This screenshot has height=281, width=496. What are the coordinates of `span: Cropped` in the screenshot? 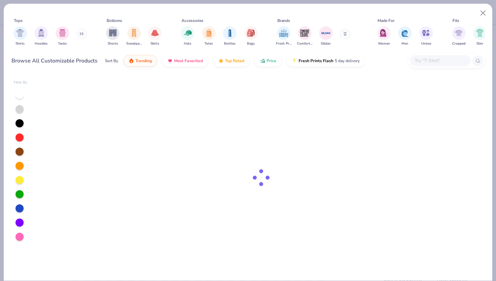 It's located at (459, 44).